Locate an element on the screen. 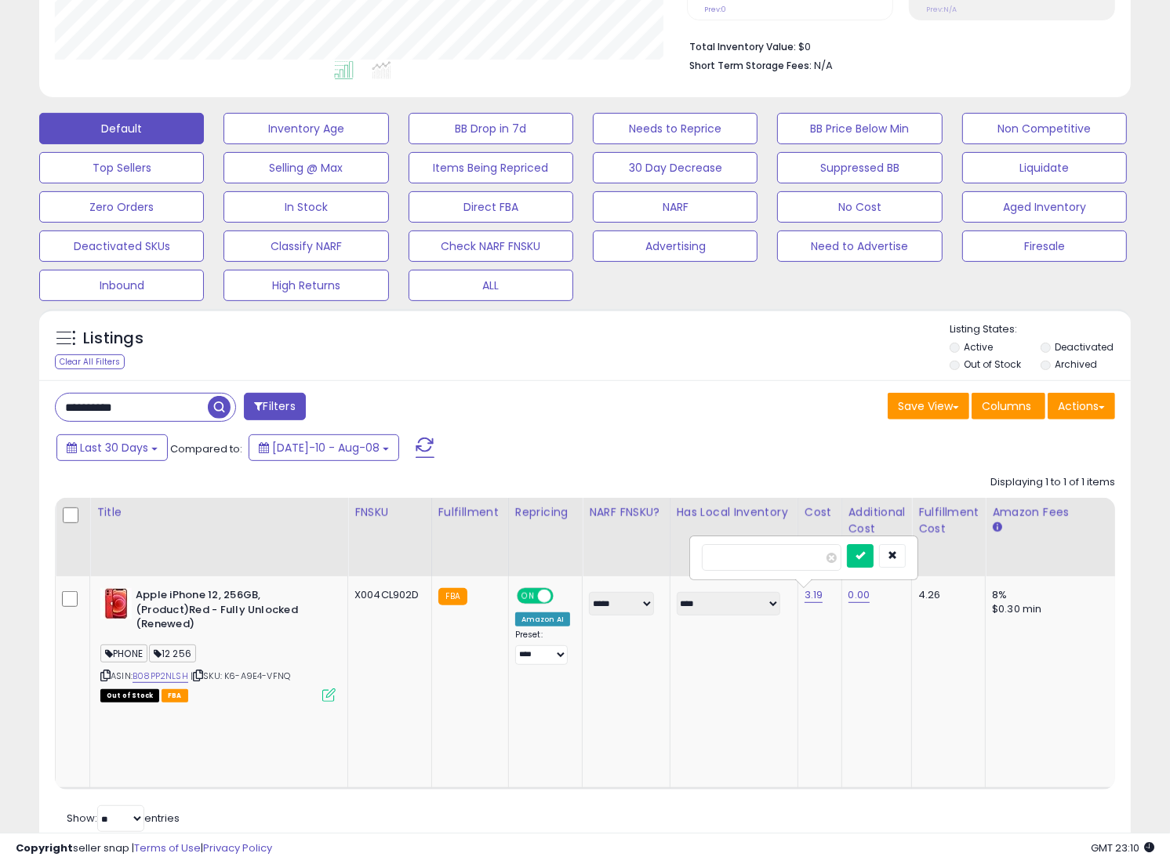  div: Amazon Fees is located at coordinates (1060, 512).